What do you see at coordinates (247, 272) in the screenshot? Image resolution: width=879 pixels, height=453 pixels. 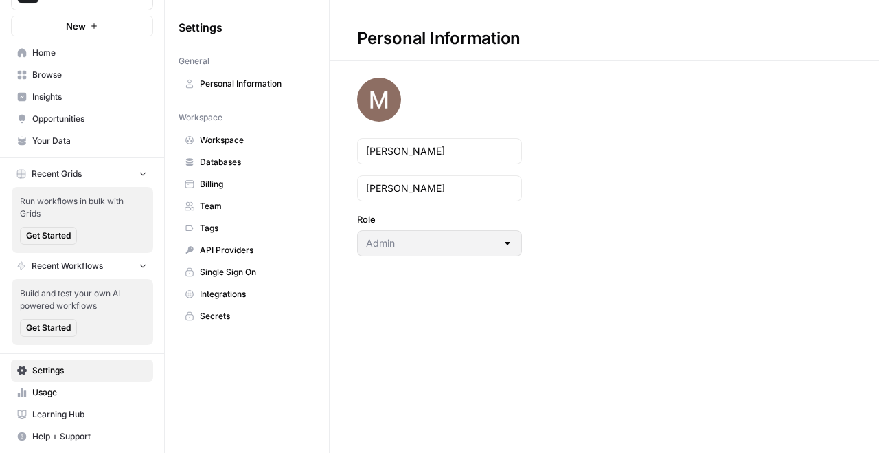 I see `a: Single Sign On` at bounding box center [247, 272].